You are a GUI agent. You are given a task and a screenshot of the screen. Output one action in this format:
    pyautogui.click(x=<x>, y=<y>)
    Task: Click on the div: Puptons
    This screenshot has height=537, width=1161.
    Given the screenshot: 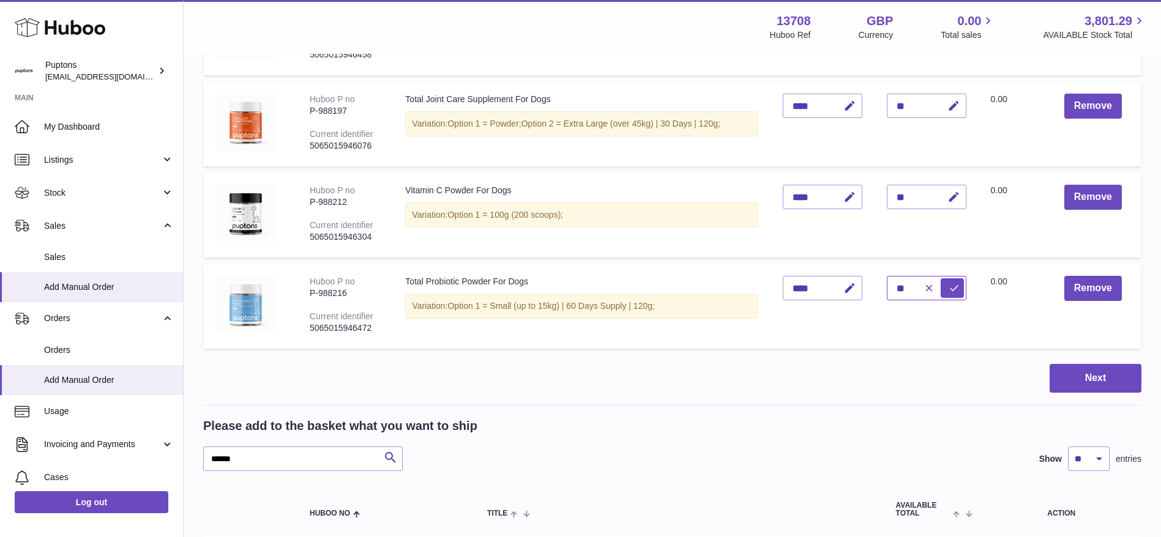 What is the action you would take?
    pyautogui.click(x=100, y=71)
    